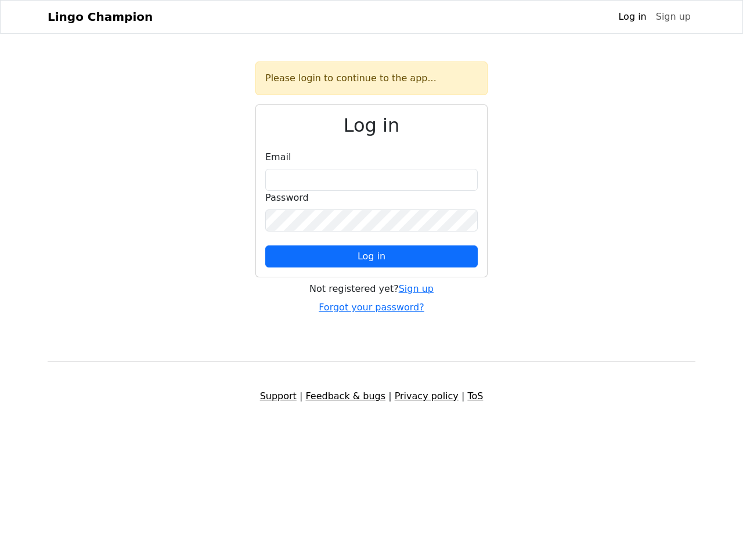  Describe the element at coordinates (371, 78) in the screenshot. I see `div: Please login to continue to the app...` at that location.